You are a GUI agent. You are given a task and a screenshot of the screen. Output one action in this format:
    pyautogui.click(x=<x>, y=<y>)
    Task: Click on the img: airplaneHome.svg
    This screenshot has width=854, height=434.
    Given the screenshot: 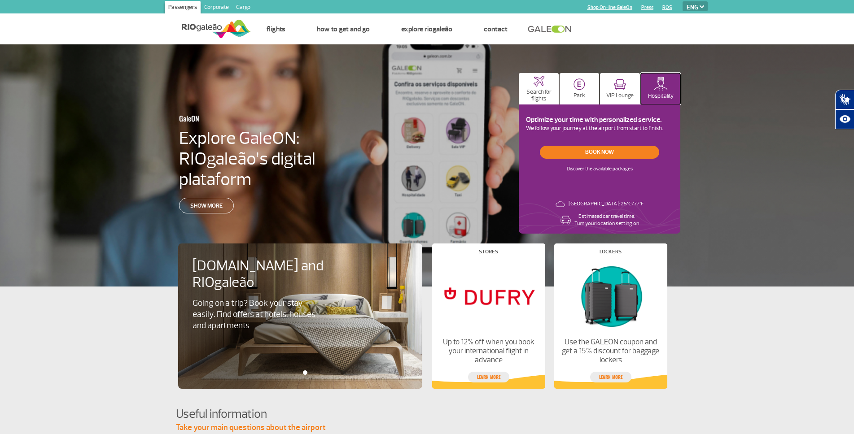 What is the action you would take?
    pyautogui.click(x=539, y=81)
    